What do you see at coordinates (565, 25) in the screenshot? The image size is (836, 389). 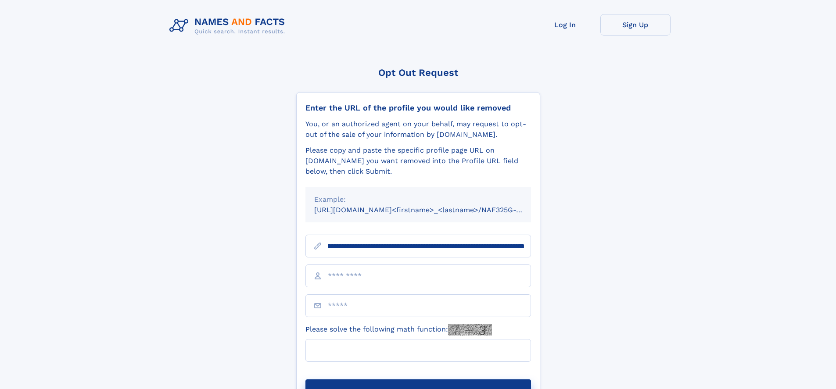 I see `a: Log In` at bounding box center [565, 25].